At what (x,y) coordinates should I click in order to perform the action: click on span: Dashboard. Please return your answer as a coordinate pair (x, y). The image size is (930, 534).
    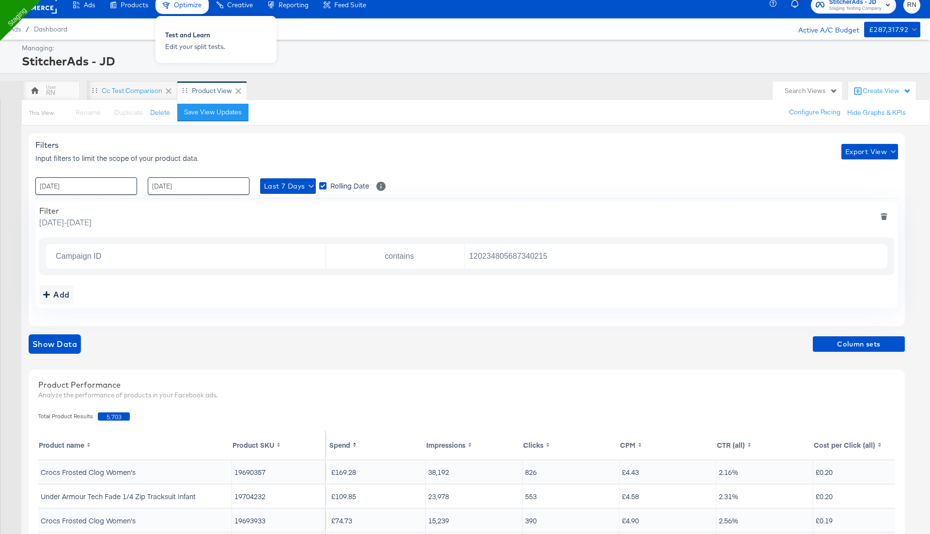
    Looking at the image, I should click on (50, 29).